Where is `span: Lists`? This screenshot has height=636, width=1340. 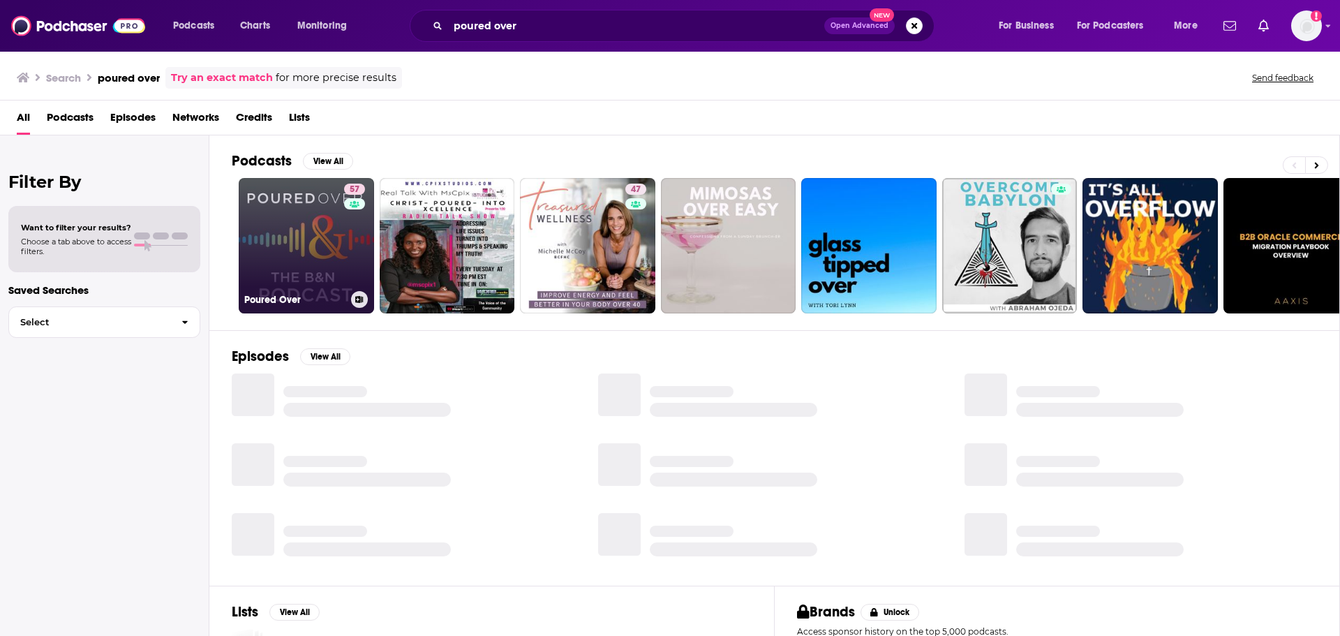
span: Lists is located at coordinates (299, 120).